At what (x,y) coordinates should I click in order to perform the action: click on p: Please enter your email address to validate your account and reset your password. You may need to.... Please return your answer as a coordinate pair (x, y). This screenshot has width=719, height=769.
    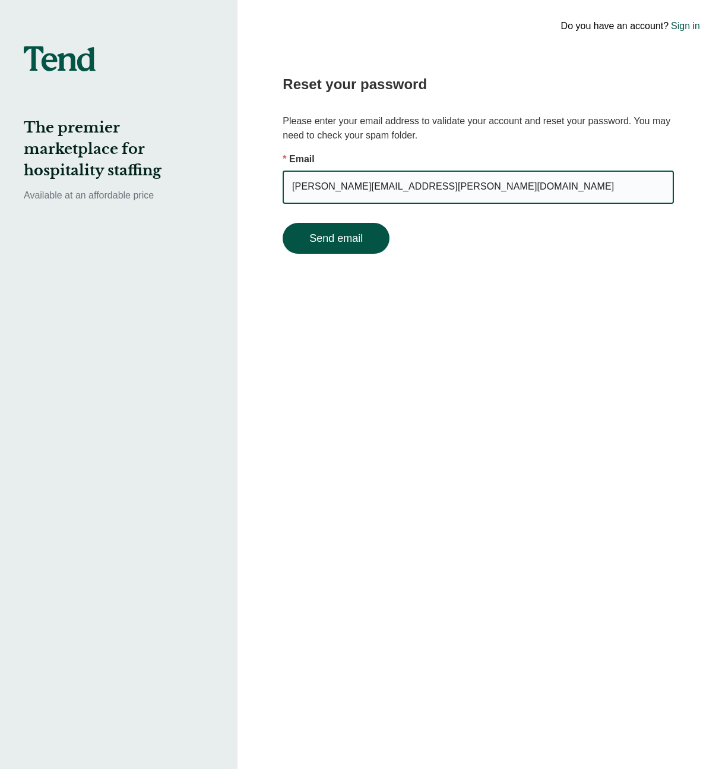
    Looking at the image, I should click on (478, 128).